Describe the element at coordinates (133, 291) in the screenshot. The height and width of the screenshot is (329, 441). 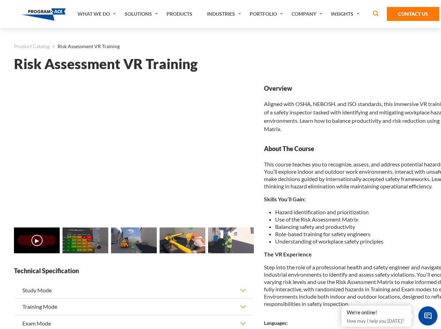
I see `button: Study Mode` at that location.